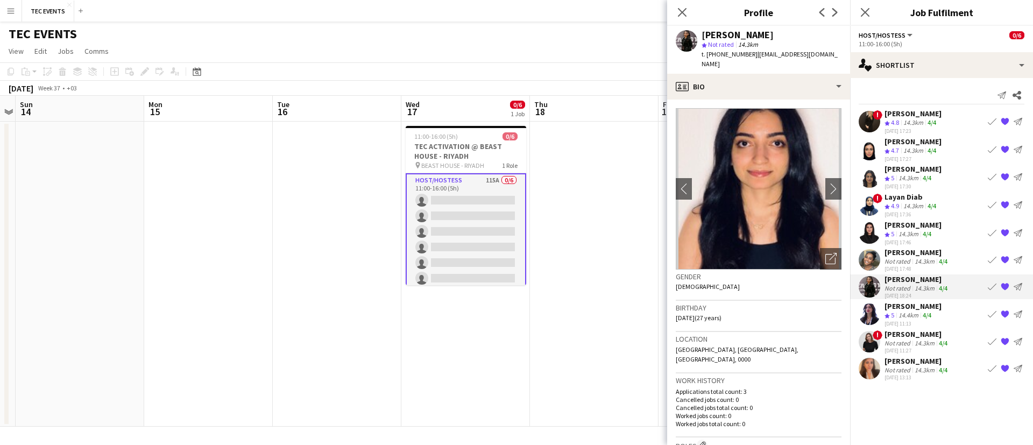 The height and width of the screenshot is (445, 1033). What do you see at coordinates (96, 51) in the screenshot?
I see `span: Comms` at bounding box center [96, 51].